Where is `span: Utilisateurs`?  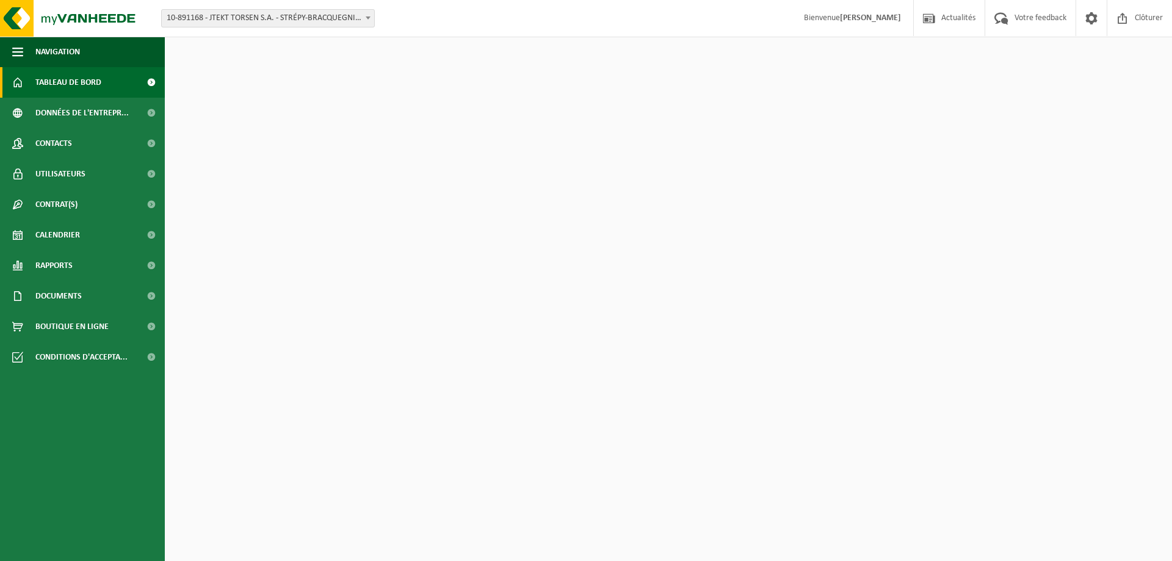
span: Utilisateurs is located at coordinates (60, 174).